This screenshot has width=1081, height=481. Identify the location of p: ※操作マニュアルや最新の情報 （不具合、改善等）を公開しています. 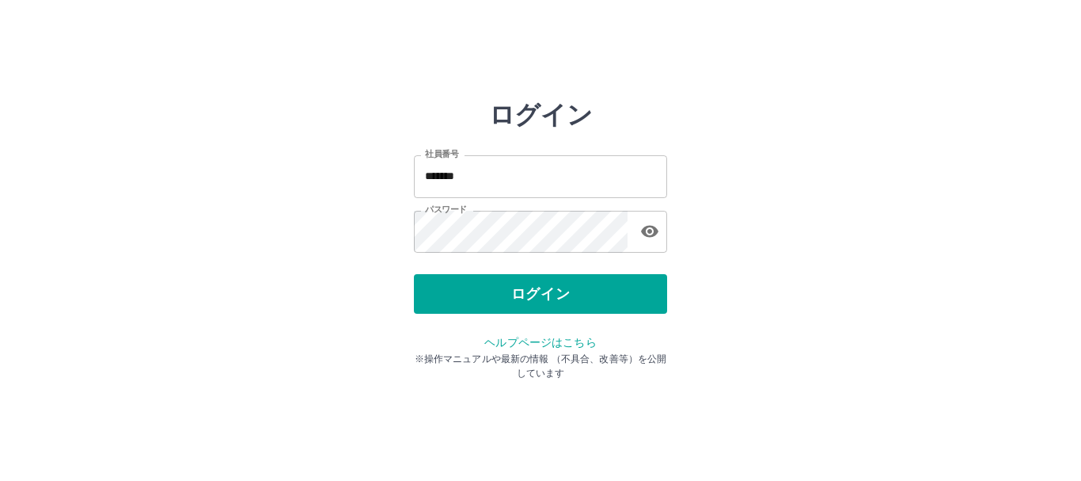
(541, 366).